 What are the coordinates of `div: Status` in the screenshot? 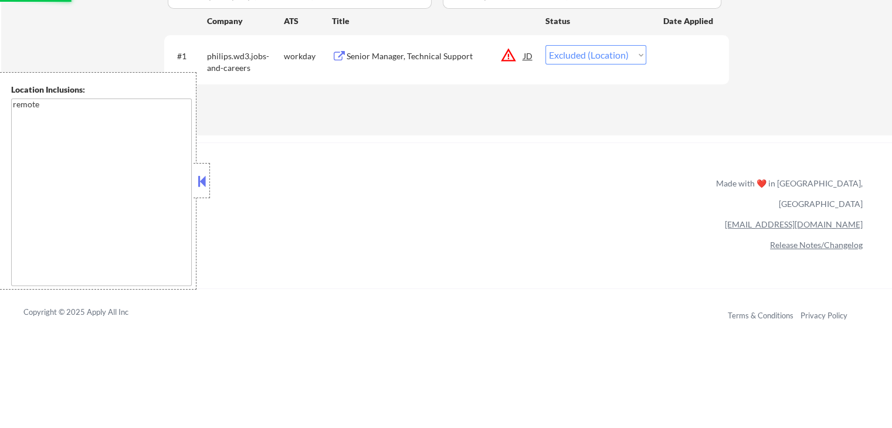 It's located at (596, 21).